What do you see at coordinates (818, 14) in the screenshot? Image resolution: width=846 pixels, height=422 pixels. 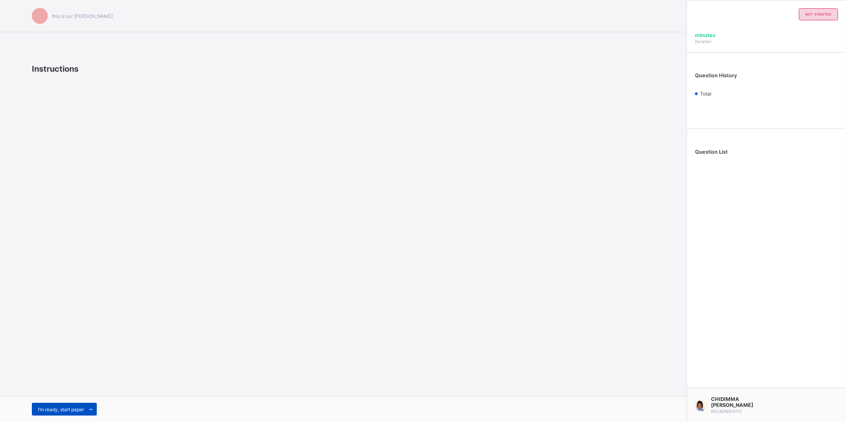 I see `span: not started` at bounding box center [818, 14].